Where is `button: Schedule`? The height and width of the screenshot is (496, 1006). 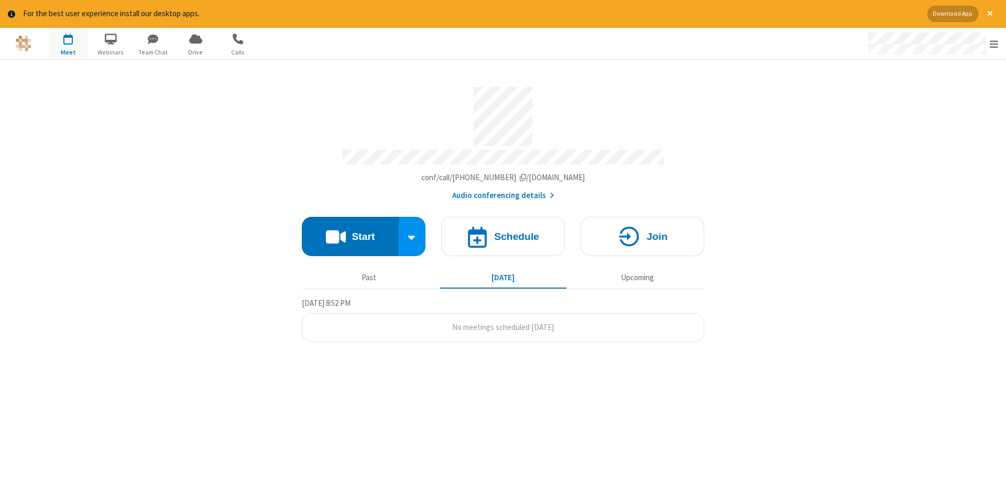 button: Schedule is located at coordinates (503, 236).